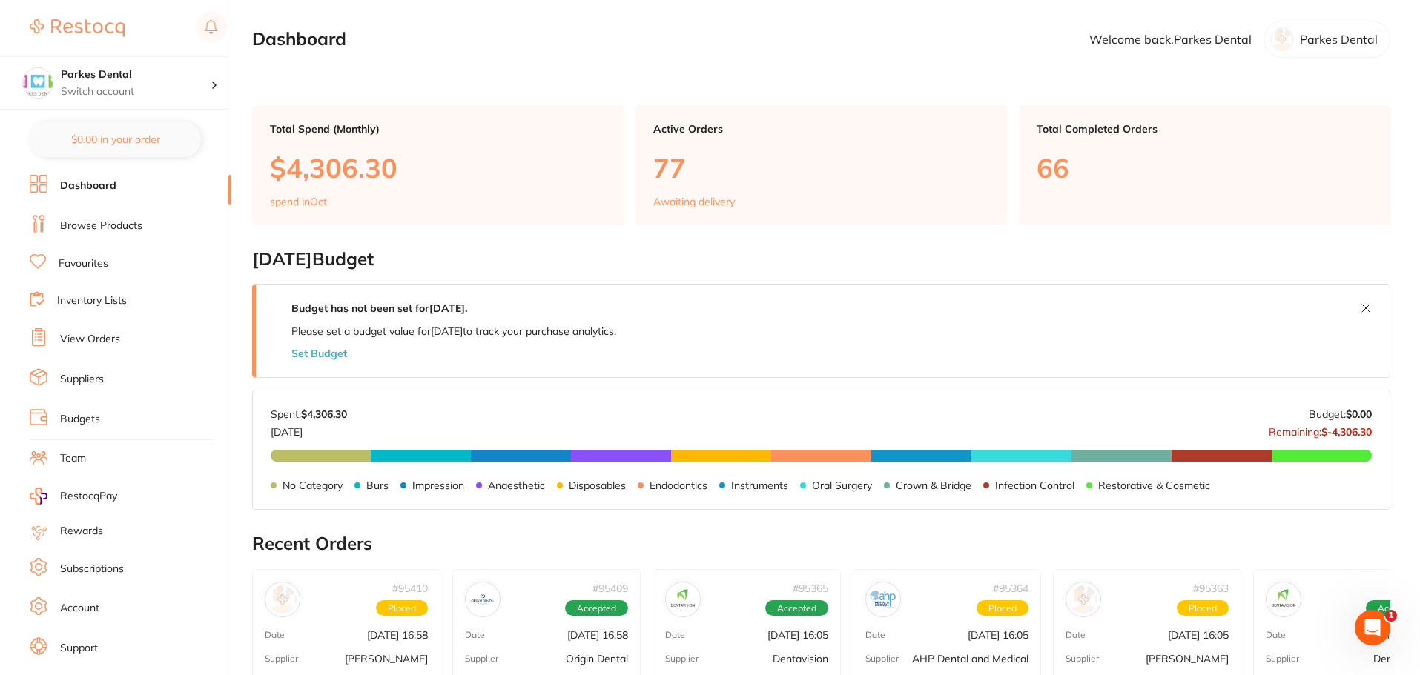  What do you see at coordinates (324, 414) in the screenshot?
I see `strong: $4,306.30` at bounding box center [324, 414].